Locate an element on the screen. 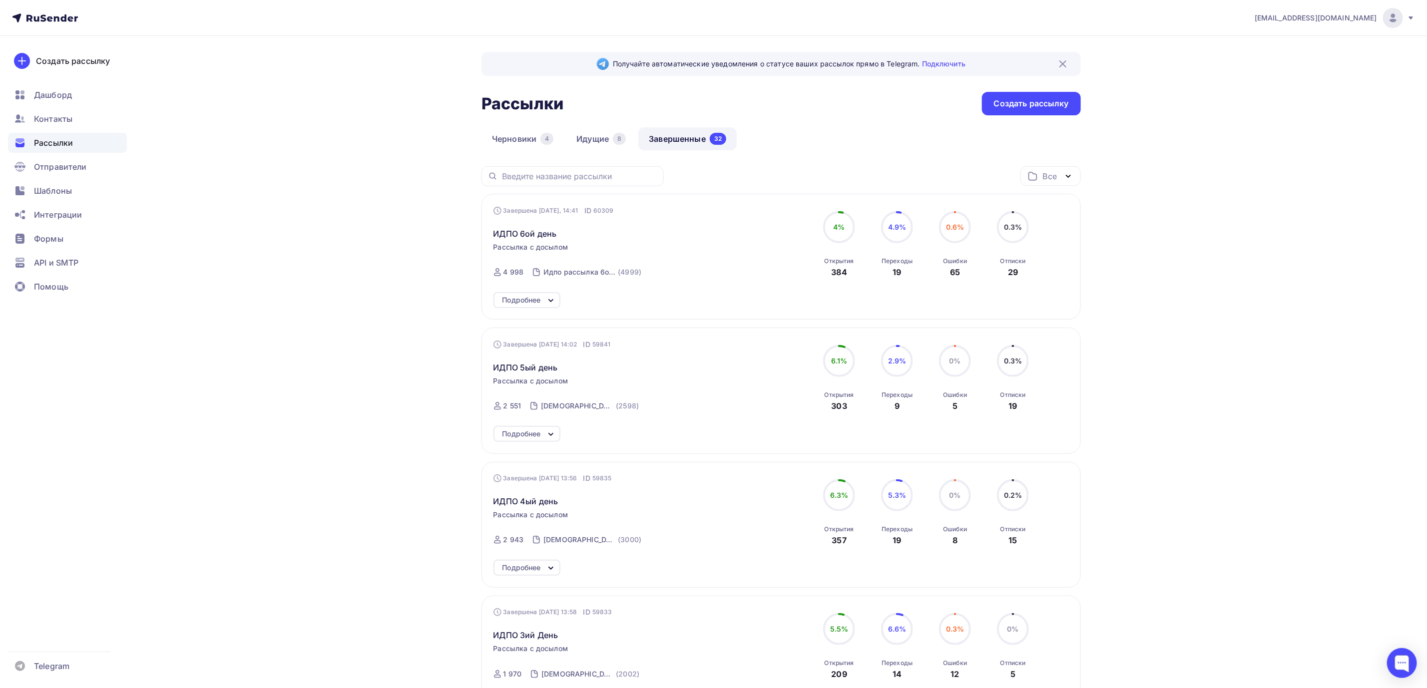 The height and width of the screenshot is (688, 1427). div: 8 is located at coordinates (955, 540).